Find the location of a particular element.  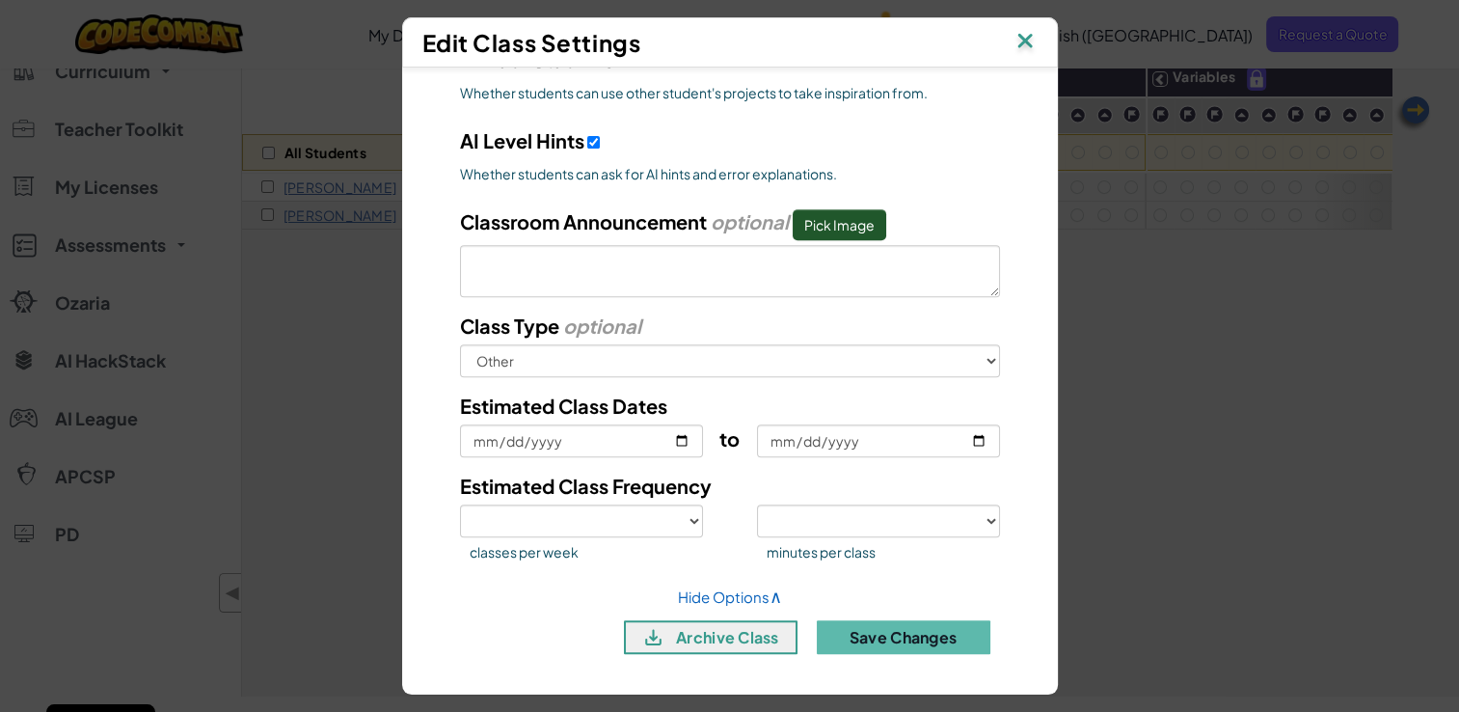

span: Whether students can use other student's projects to take inspiration from. is located at coordinates (730, 93).